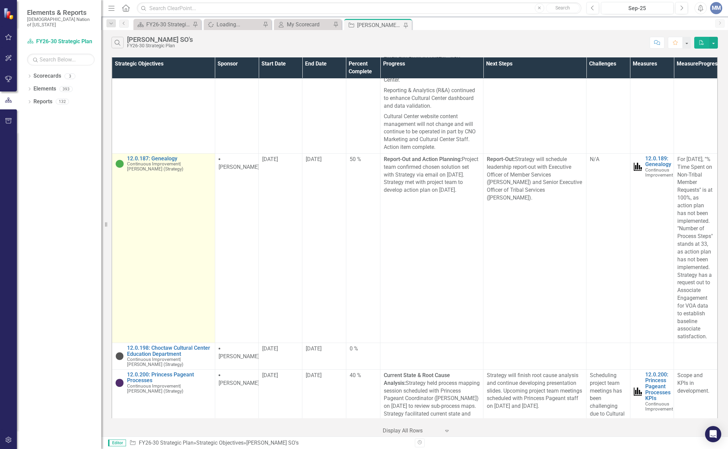  Describe the element at coordinates (501, 159) in the screenshot. I see `strong: Report-Out:` at that location.